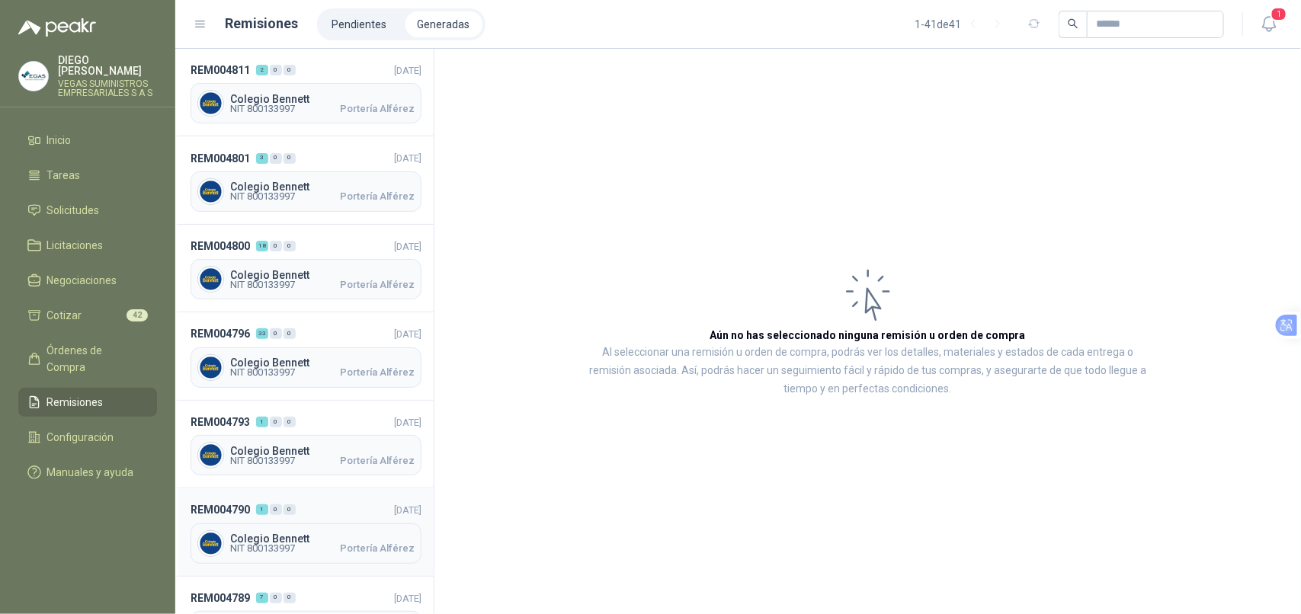 The height and width of the screenshot is (614, 1301). I want to click on button: 1, so click(1269, 24).